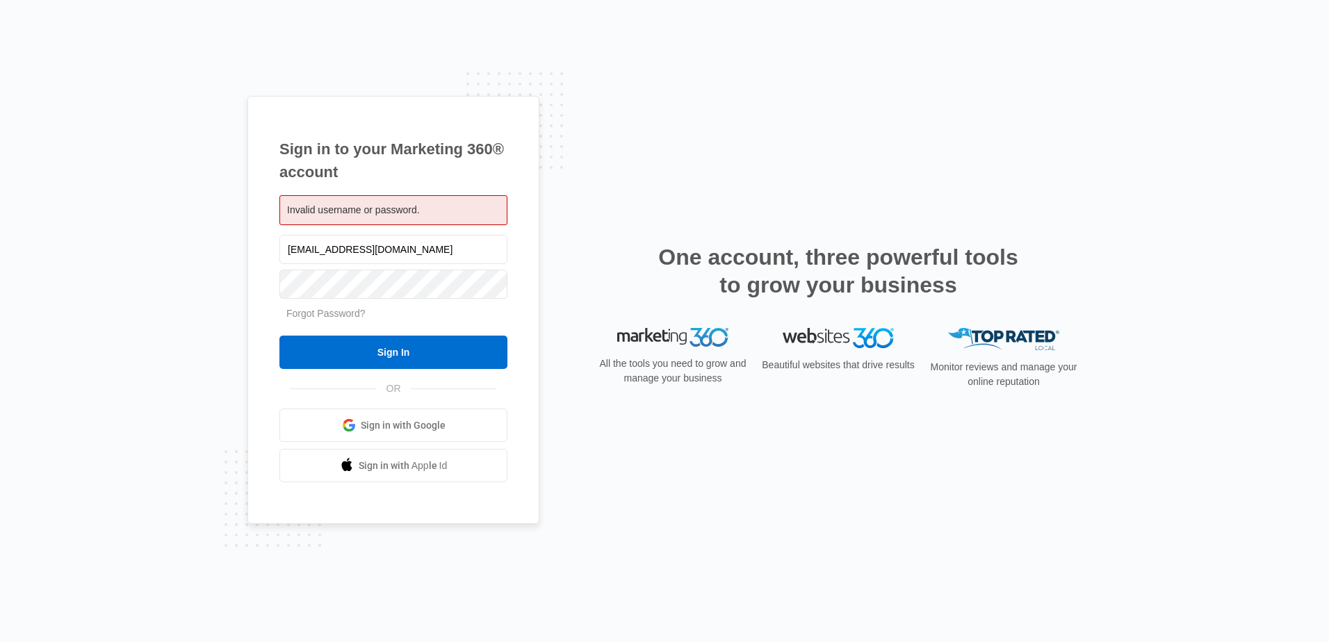 The image size is (1329, 642). Describe the element at coordinates (403, 425) in the screenshot. I see `span: Sign in with Google` at that location.